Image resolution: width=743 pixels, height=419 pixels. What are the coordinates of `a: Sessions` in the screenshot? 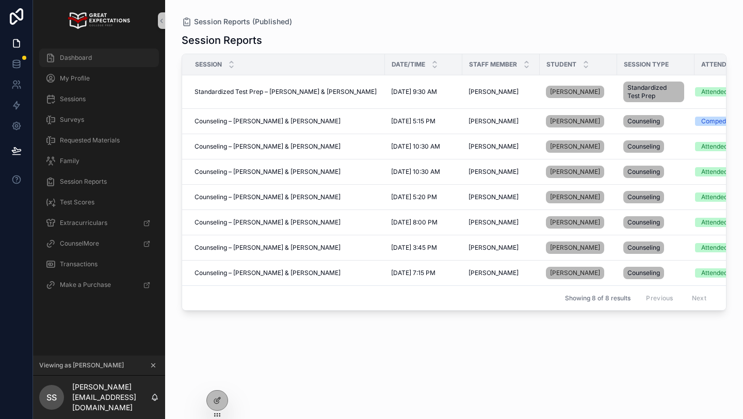 It's located at (99, 99).